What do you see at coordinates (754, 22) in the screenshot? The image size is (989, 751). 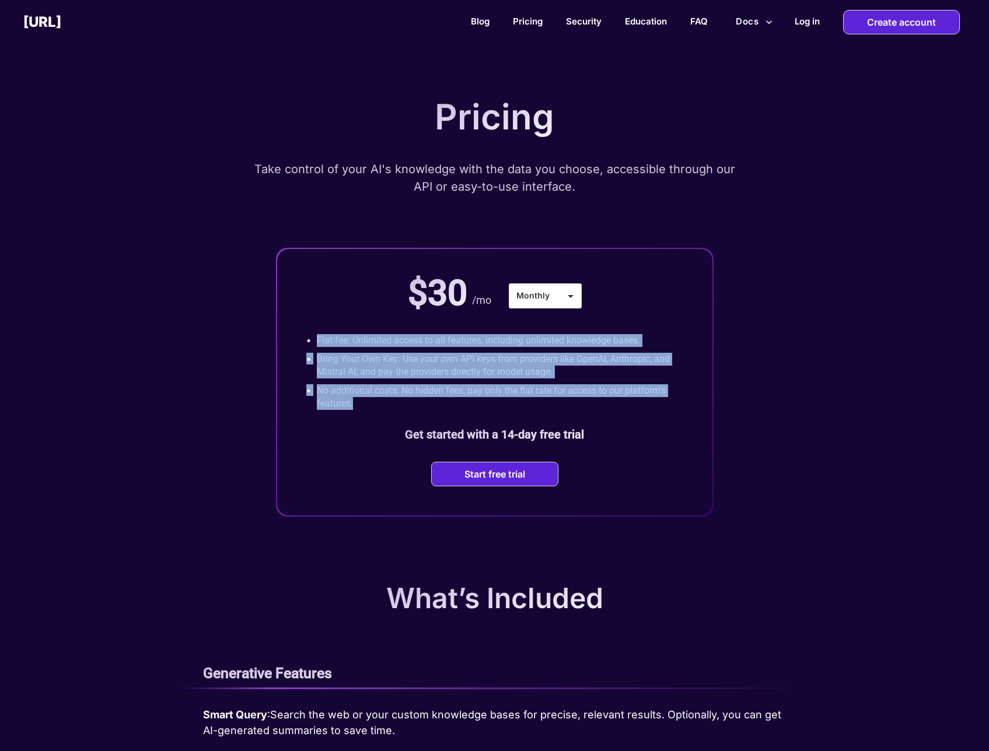 I see `button: more` at bounding box center [754, 22].